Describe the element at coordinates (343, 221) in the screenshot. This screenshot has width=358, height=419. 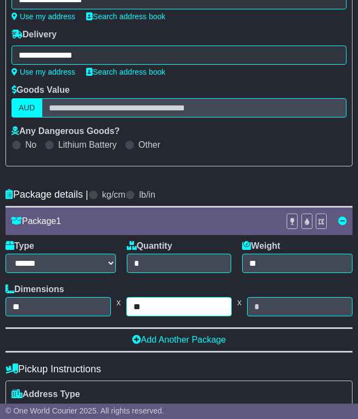
I see `a: Remove this item` at that location.